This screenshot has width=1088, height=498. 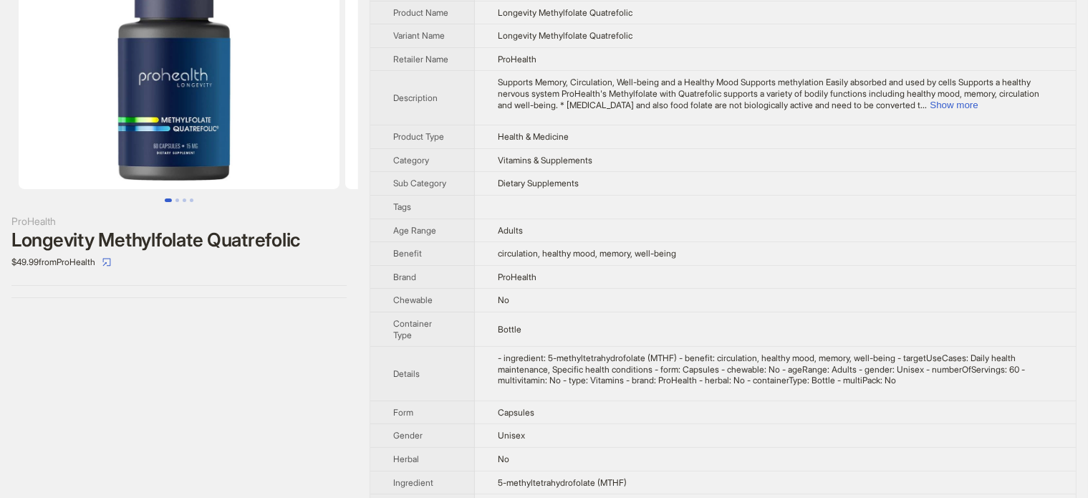 What do you see at coordinates (107, 262) in the screenshot?
I see `span: select` at bounding box center [107, 262].